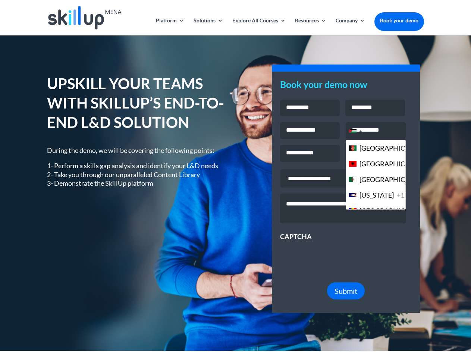 This screenshot has height=358, width=471. I want to click on label: CAPTCHA, so click(296, 237).